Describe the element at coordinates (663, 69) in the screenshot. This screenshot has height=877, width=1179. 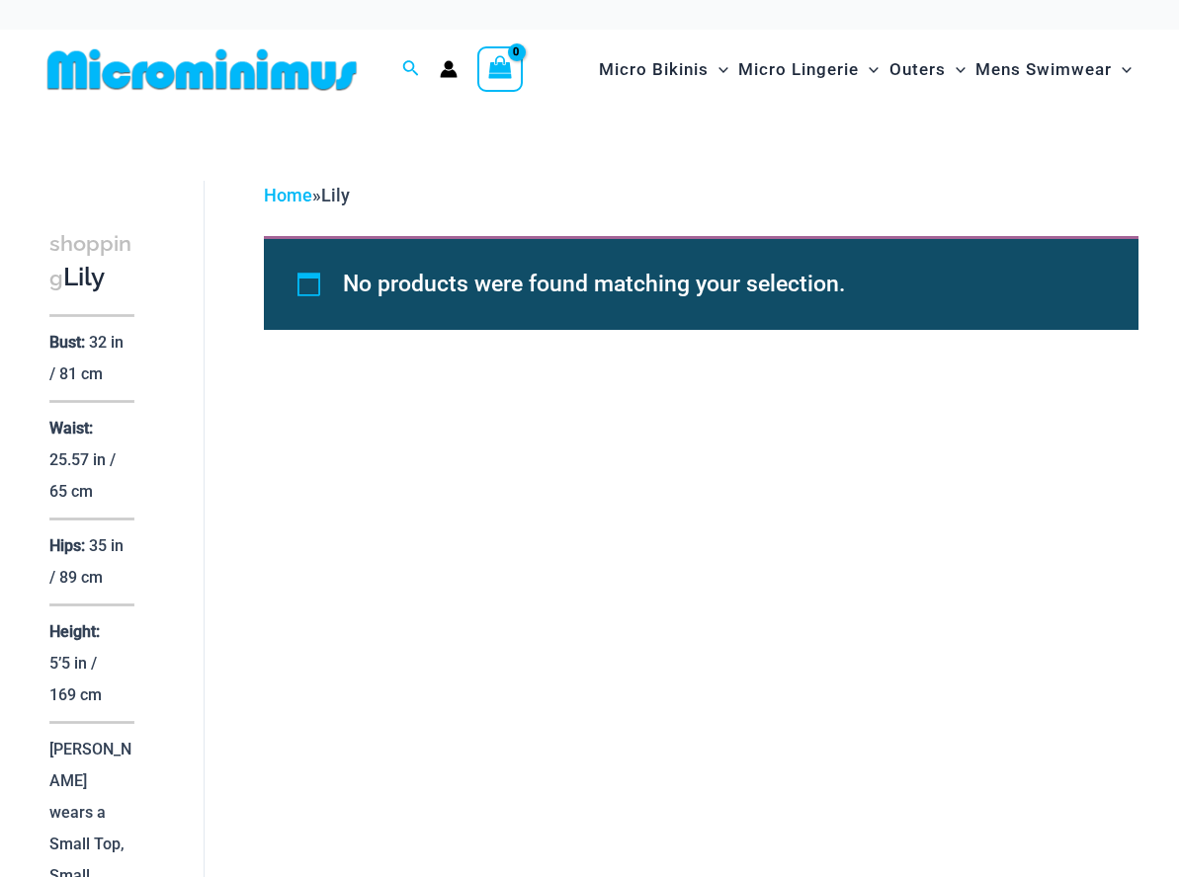
I see `a: Micro BikinisMenu ToggleMenu Toggle` at that location.